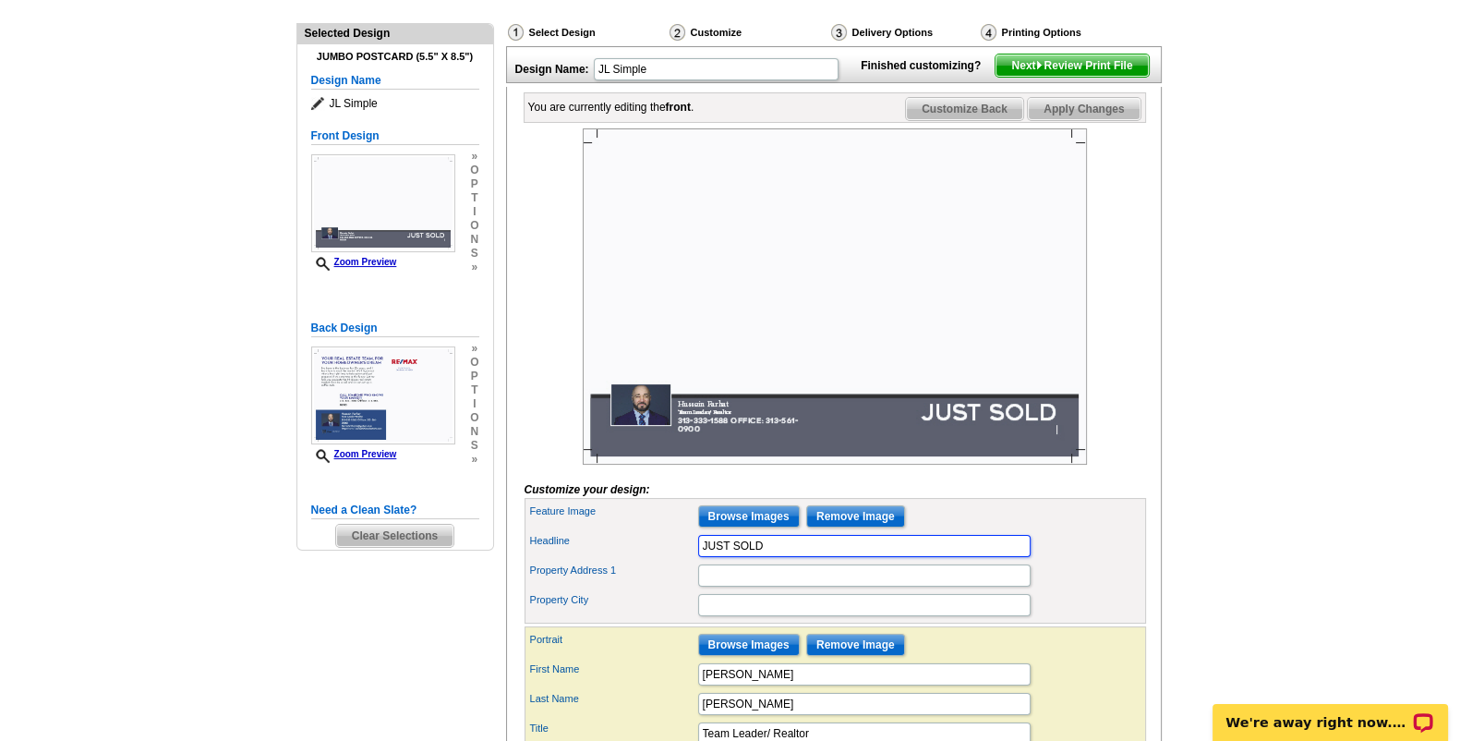 The image size is (1460, 741). I want to click on img: Printing Options & Summary, so click(988, 32).